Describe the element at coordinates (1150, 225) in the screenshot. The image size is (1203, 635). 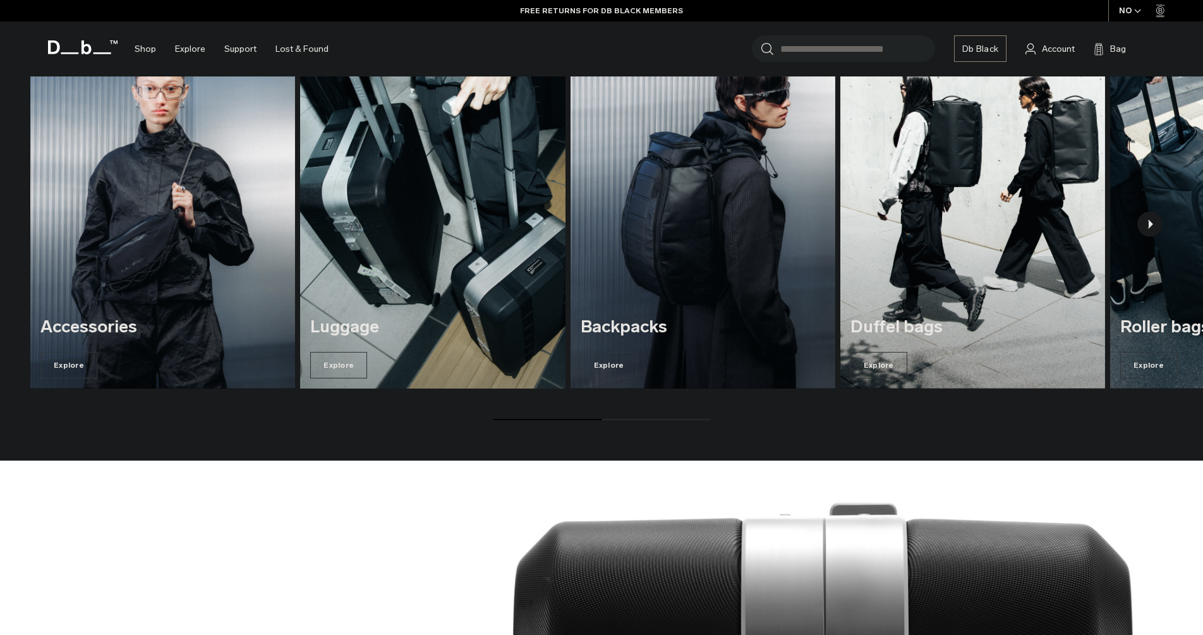
I see `button: Next slide` at that location.